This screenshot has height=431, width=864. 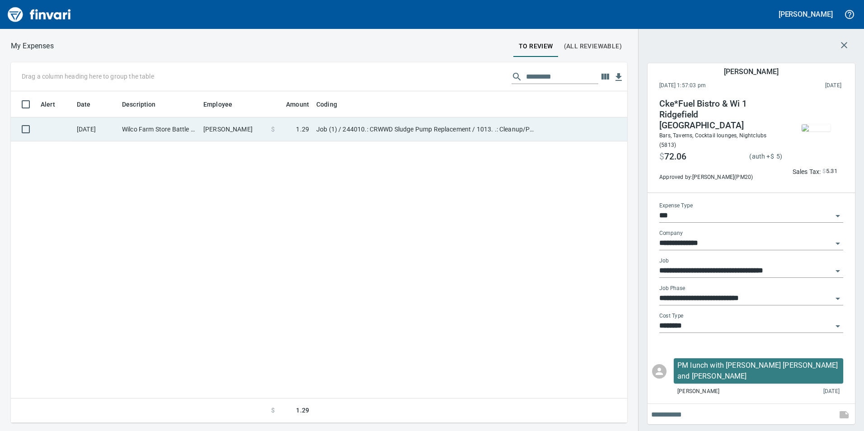 I want to click on p: Drag a column heading here to group the table, so click(x=88, y=76).